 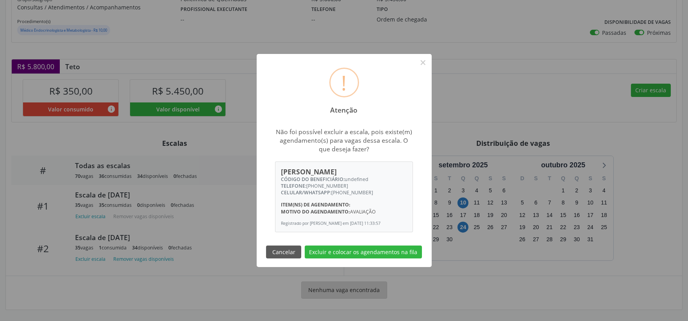 What do you see at coordinates (316, 204) in the screenshot?
I see `span: Item(ns) de agendamento:` at bounding box center [316, 204].